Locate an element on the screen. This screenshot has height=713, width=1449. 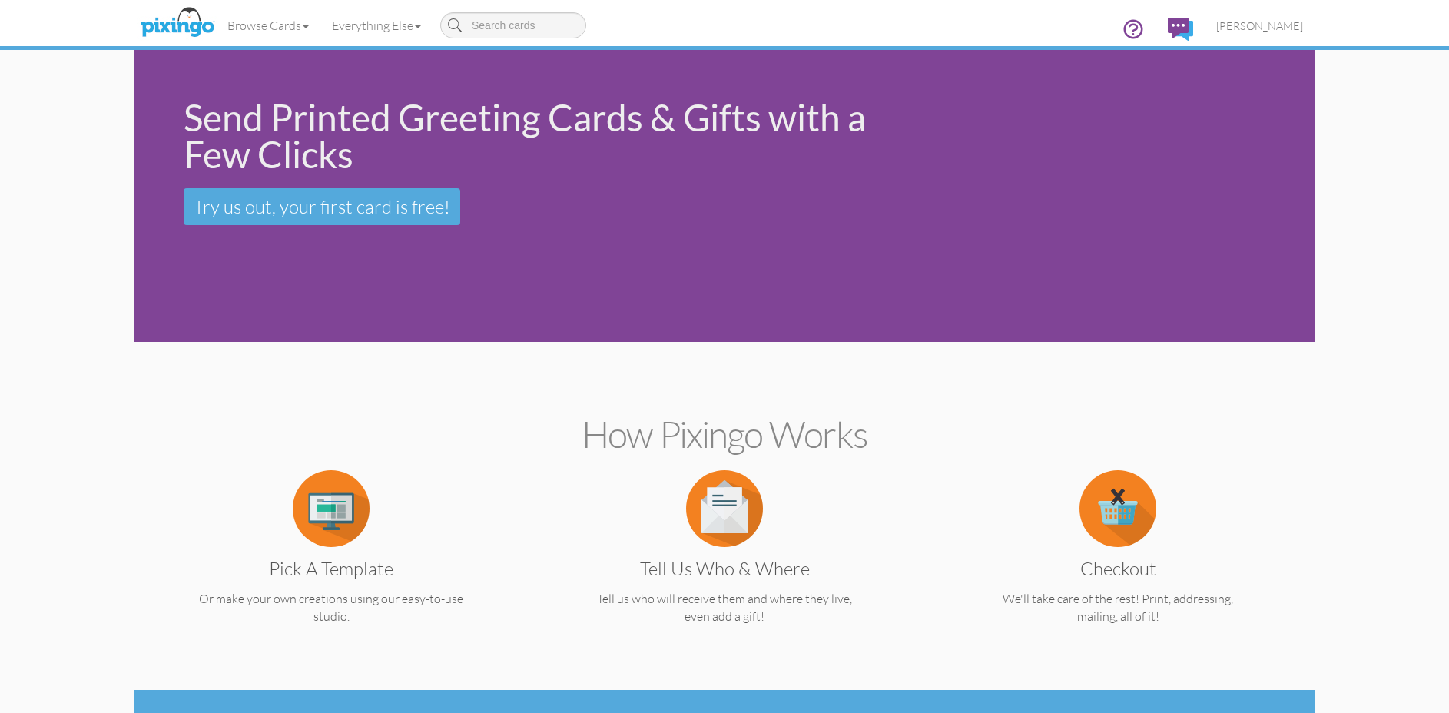
h3: Checkout is located at coordinates (1118, 568).